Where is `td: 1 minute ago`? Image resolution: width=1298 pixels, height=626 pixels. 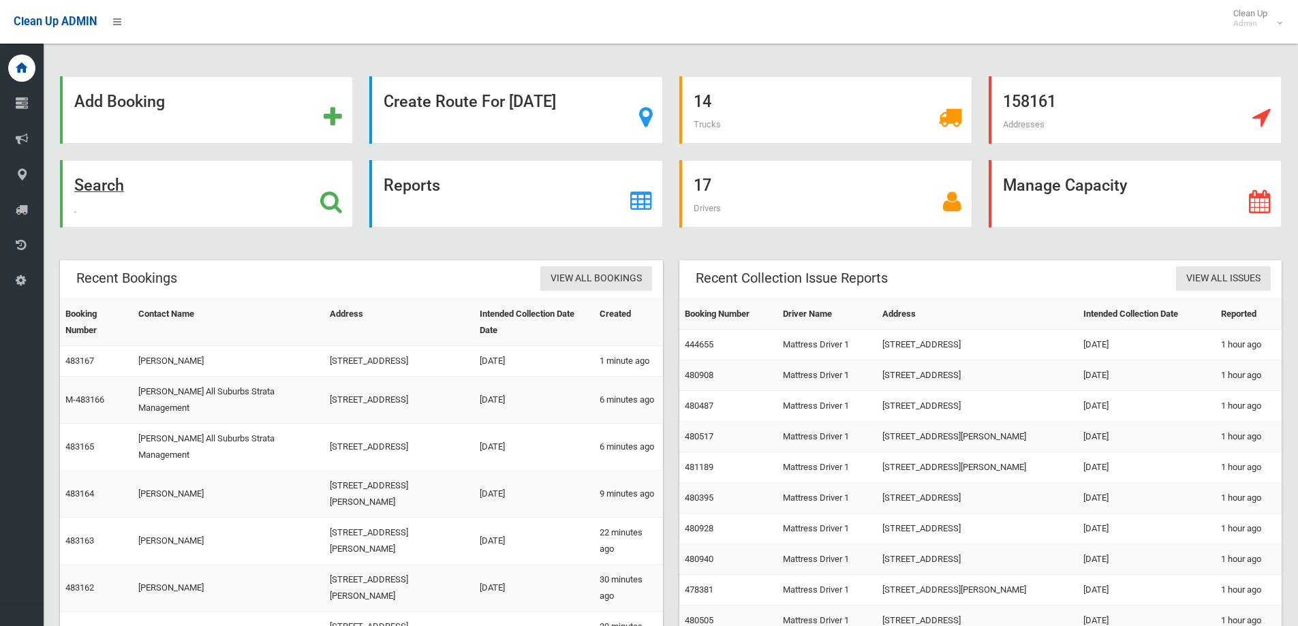
td: 1 minute ago is located at coordinates (628, 361).